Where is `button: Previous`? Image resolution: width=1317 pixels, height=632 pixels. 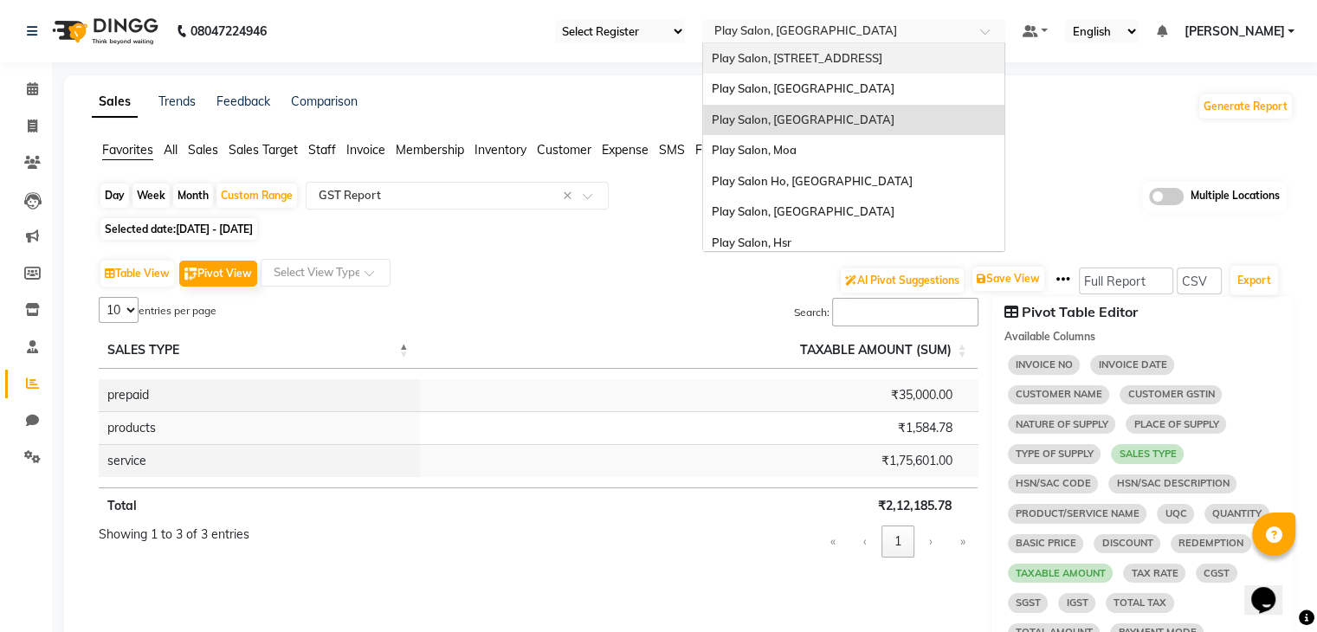
button: Previous is located at coordinates (865, 541).